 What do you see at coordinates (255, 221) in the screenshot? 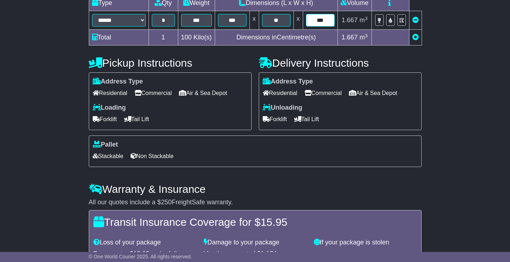
I see `h4: Transit Insurance Coverage for $` at bounding box center [255, 221].